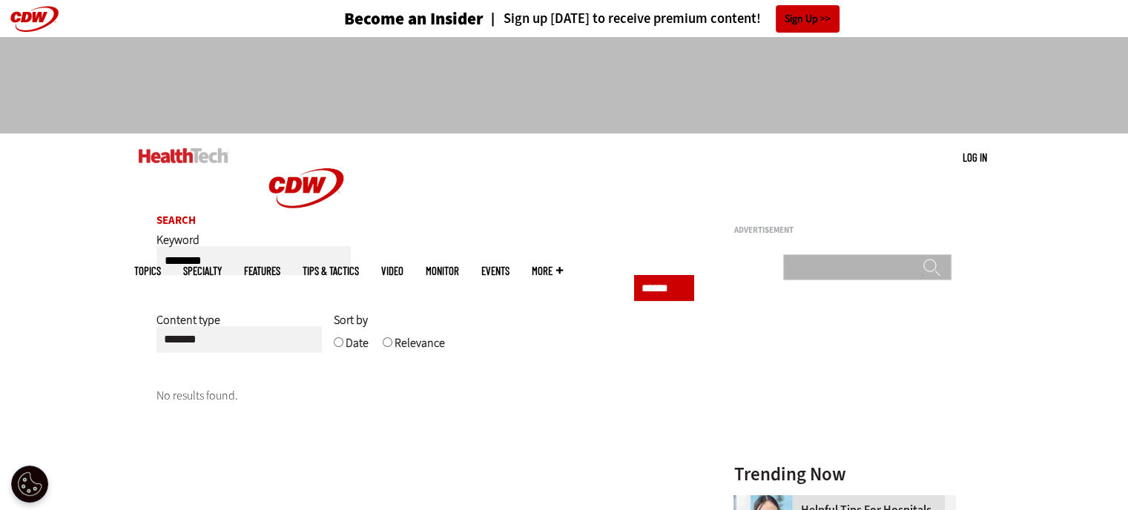 This screenshot has height=510, width=1128. I want to click on a: MonITor, so click(442, 271).